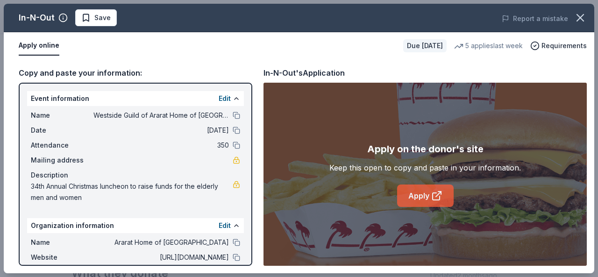 This screenshot has width=598, height=277. I want to click on div: Event information, so click(135, 99).